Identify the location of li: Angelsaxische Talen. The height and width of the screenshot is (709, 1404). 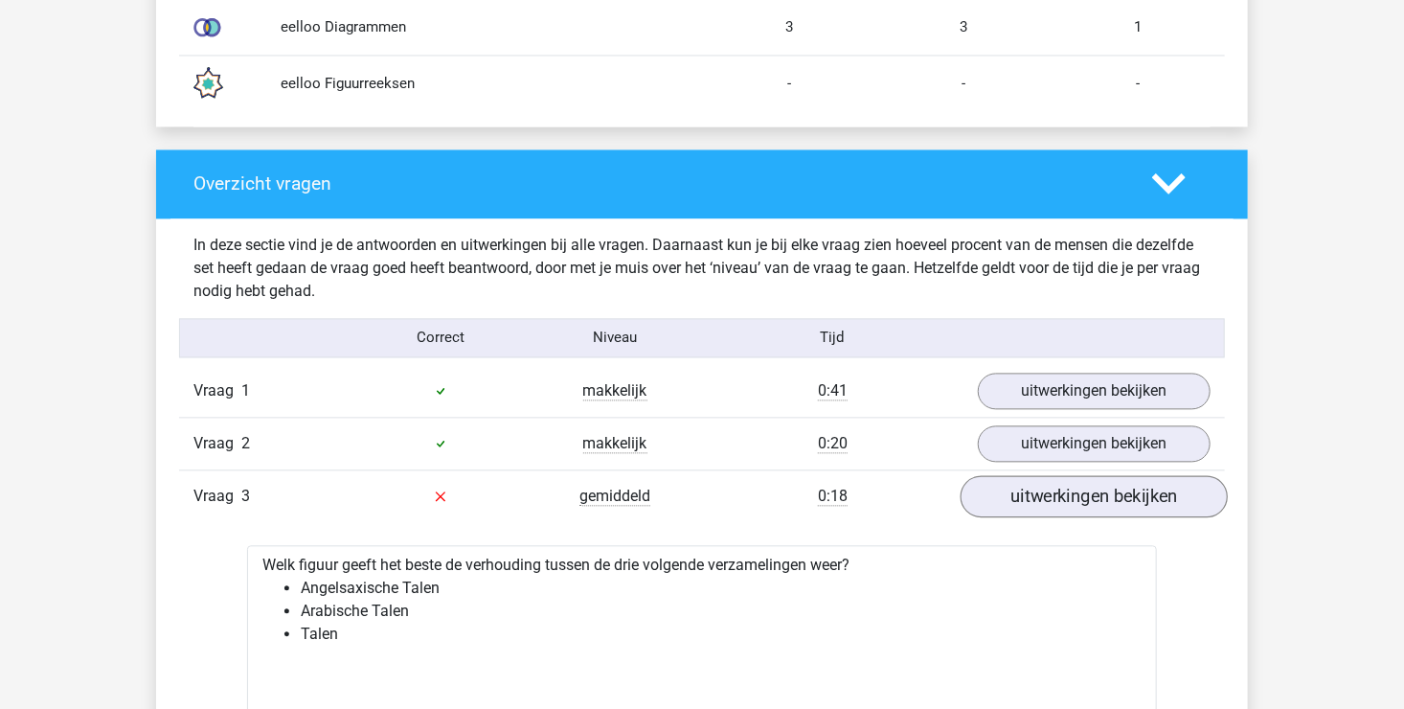
(721, 588).